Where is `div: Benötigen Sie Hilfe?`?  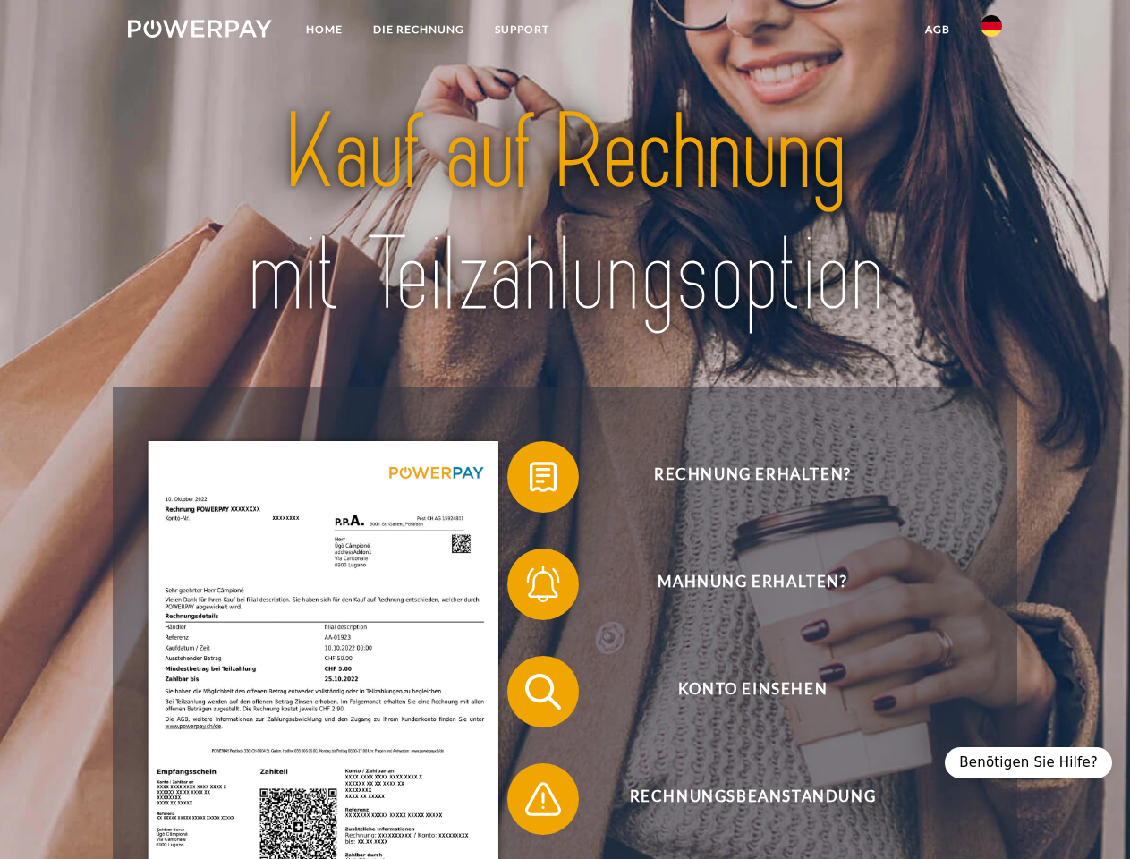 div: Benötigen Sie Hilfe? is located at coordinates (1028, 762).